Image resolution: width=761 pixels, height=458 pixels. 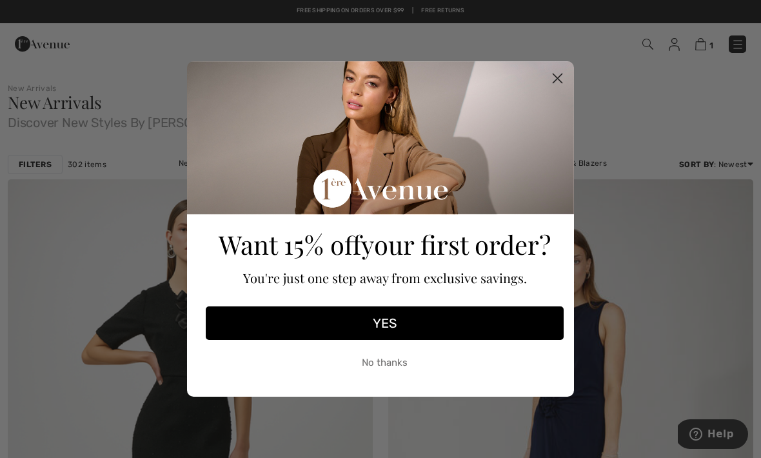 What do you see at coordinates (43, 15) in the screenshot?
I see `span: Help` at bounding box center [43, 15].